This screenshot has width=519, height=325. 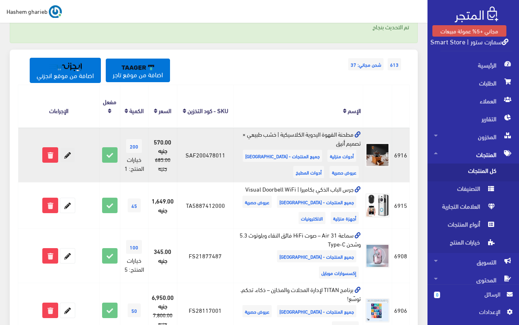 I want to click on span: شحن مجاني: 37, so click(x=365, y=64).